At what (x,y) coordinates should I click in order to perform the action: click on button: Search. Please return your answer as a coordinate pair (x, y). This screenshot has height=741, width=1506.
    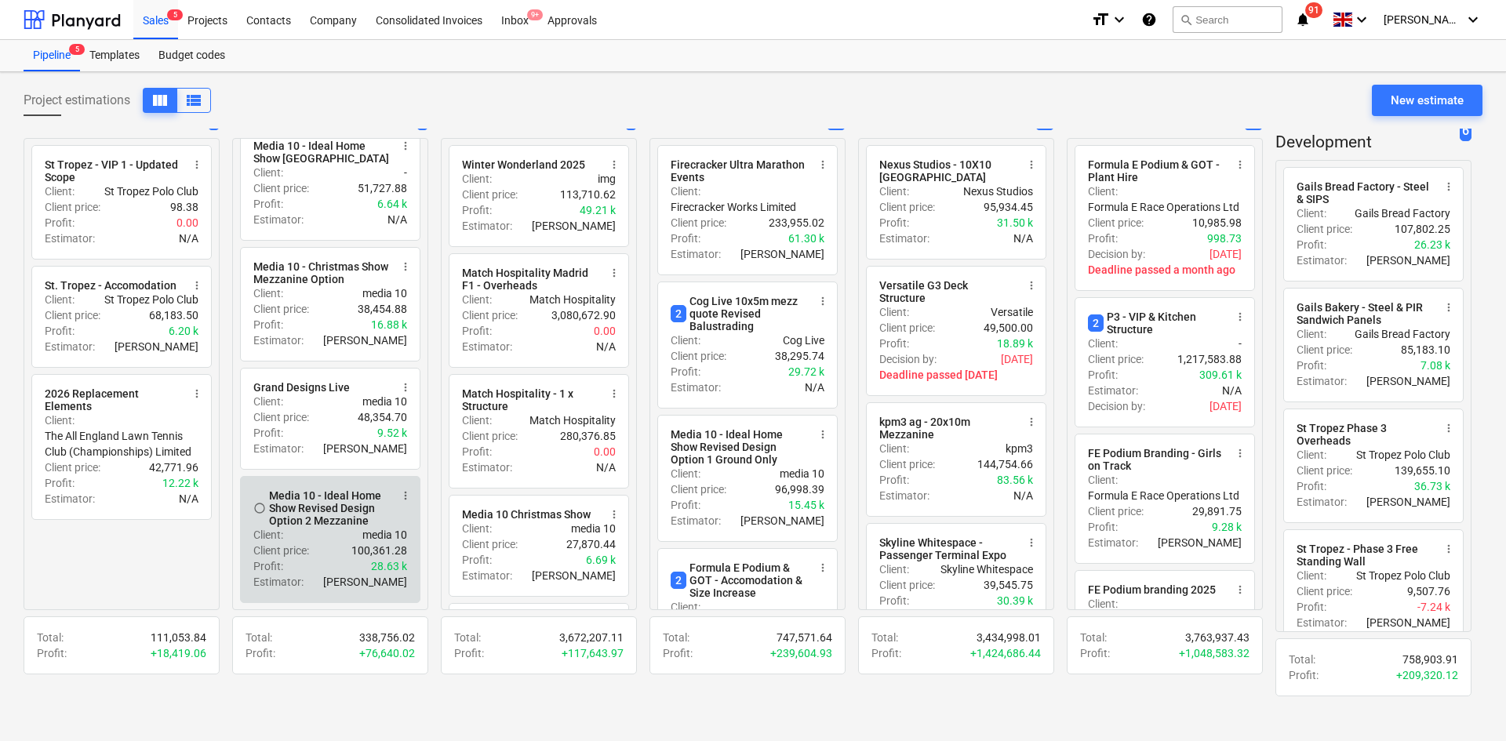
    Looking at the image, I should click on (1227, 20).